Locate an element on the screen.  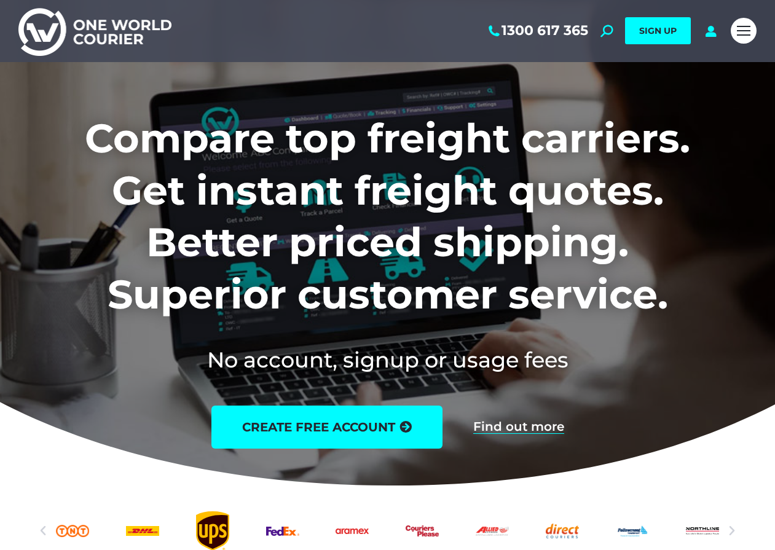
a: Mobile menu icon is located at coordinates (743, 31).